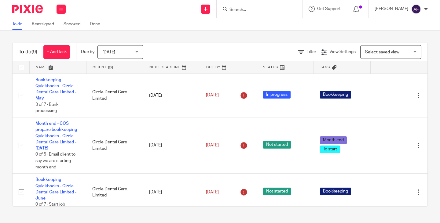 This screenshot has height=223, width=440. What do you see at coordinates (20, 24) in the screenshot?
I see `a: To do` at bounding box center [20, 24].